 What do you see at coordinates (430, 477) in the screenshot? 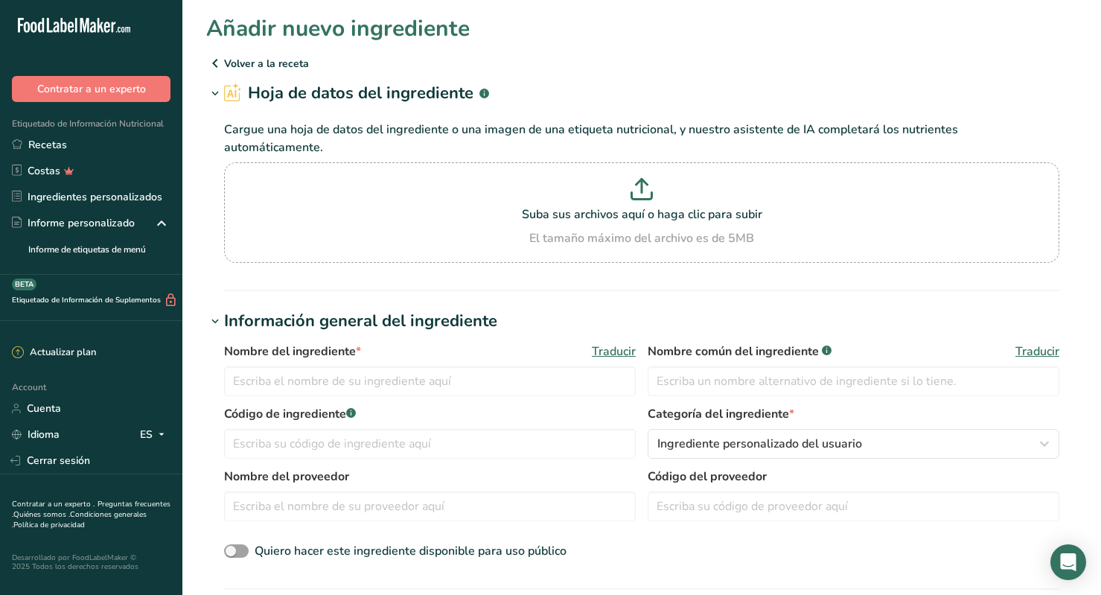
I see `label: Nombre del proveedor` at bounding box center [430, 477].